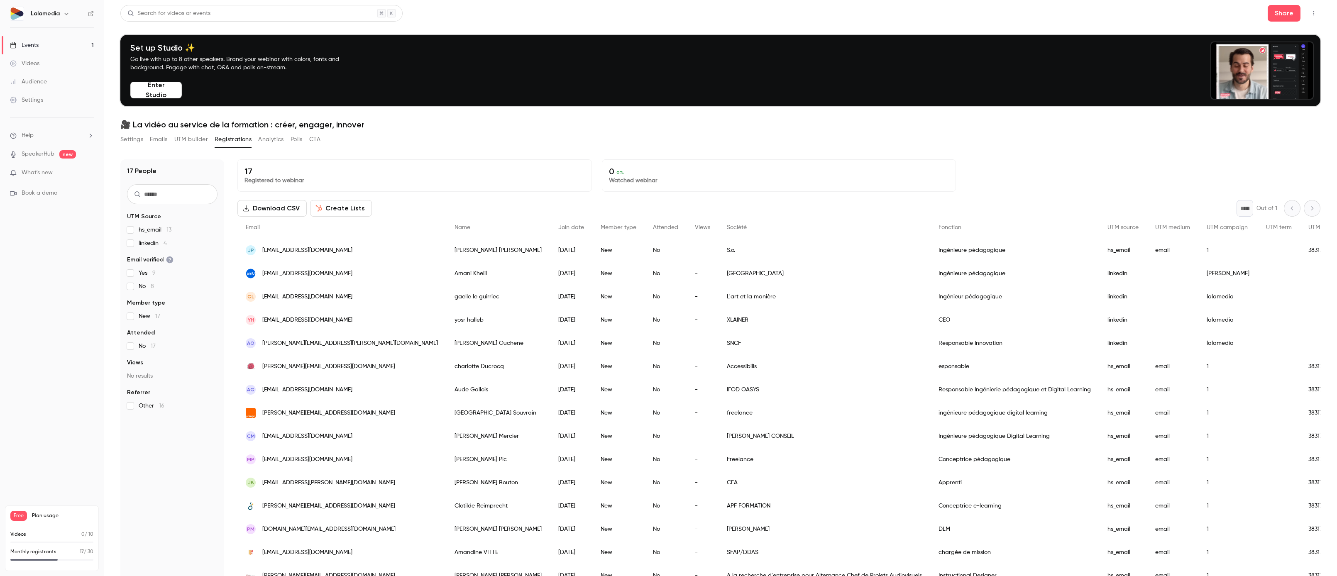 The width and height of the screenshot is (1337, 576). What do you see at coordinates (824, 320) in the screenshot?
I see `div: XLAINER` at bounding box center [824, 320].